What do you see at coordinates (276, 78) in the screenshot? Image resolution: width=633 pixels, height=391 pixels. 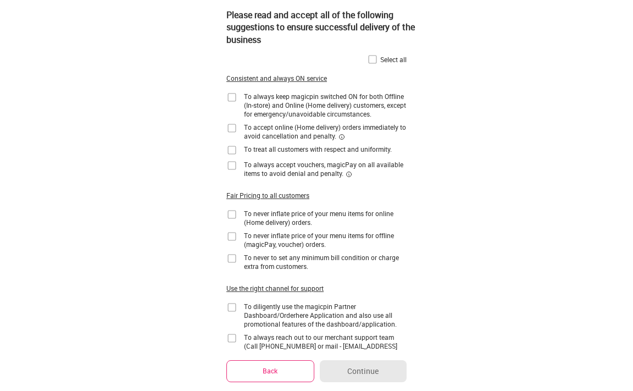 I see `div: Consistent and always ON service` at bounding box center [276, 78].